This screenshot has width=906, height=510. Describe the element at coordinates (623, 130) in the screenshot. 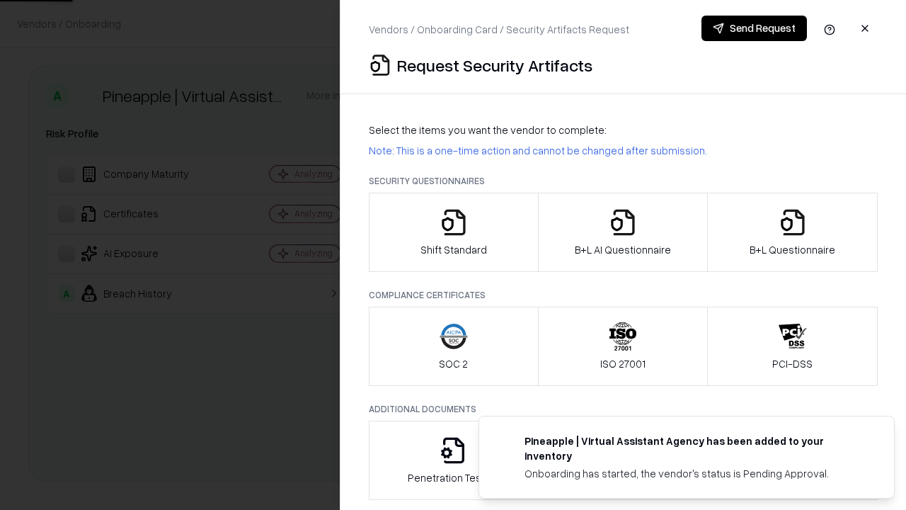

I see `p: Select the items you want the vendor to complete:` at that location.